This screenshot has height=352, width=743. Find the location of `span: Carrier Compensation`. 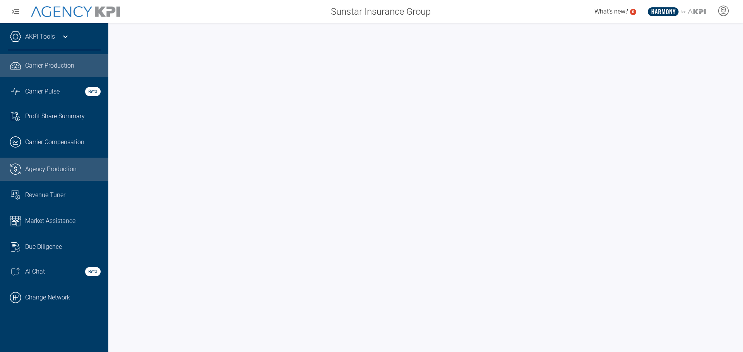

span: Carrier Compensation is located at coordinates (55, 142).